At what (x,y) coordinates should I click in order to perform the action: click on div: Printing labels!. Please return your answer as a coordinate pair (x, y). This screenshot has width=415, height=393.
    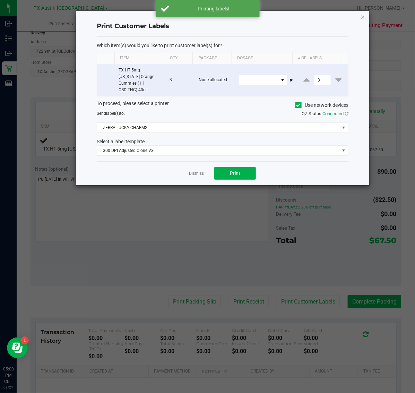
    Looking at the image, I should click on (214, 9).